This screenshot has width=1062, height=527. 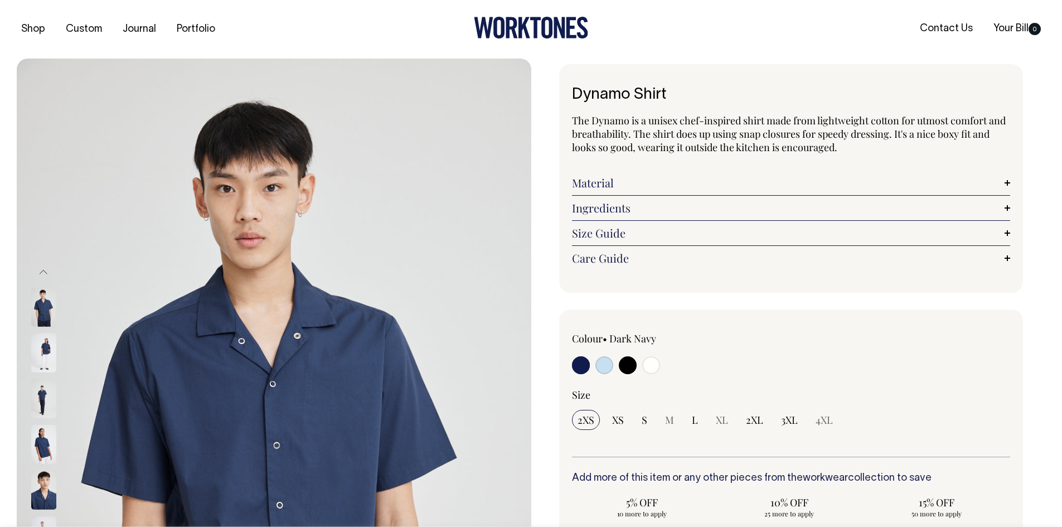 I want to click on h6: Add more of this item or any other pieces from the collection to save, so click(x=791, y=478).